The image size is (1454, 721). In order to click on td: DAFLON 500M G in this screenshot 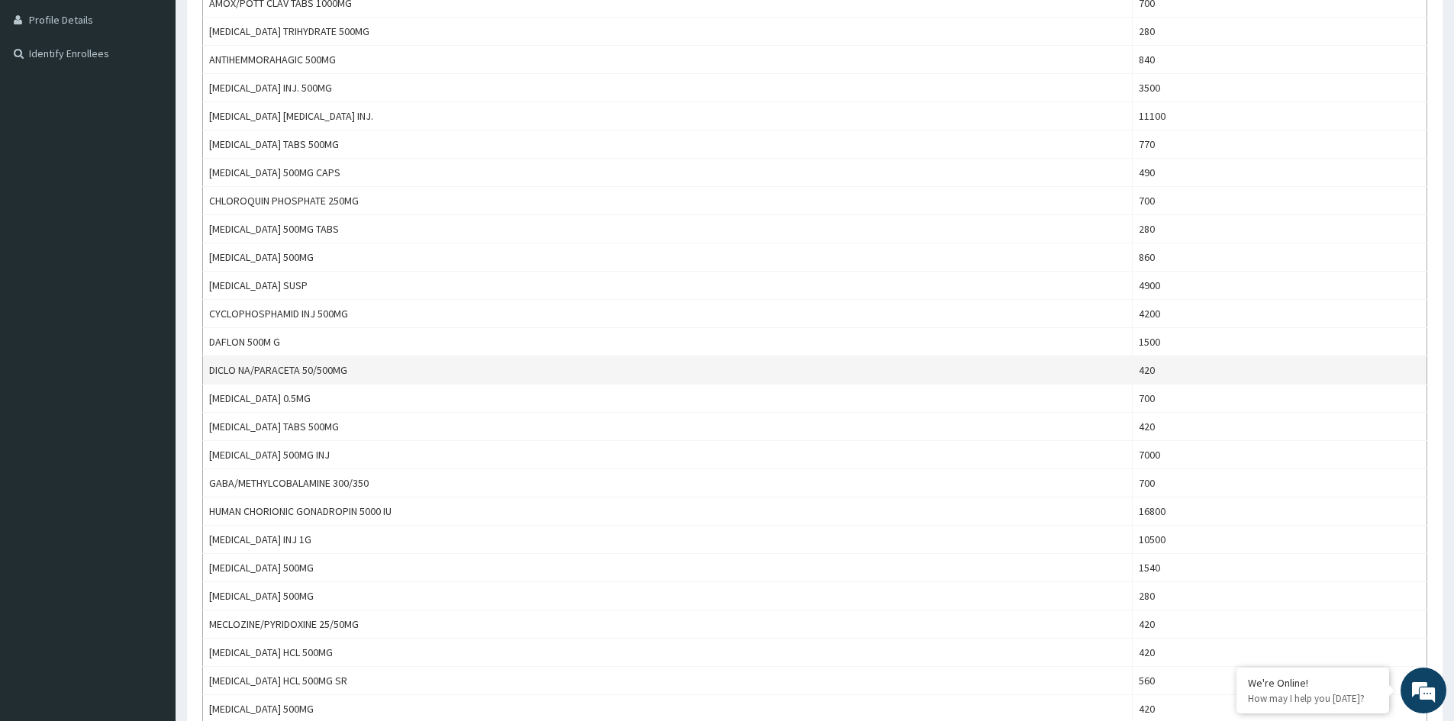, I will do `click(668, 342)`.